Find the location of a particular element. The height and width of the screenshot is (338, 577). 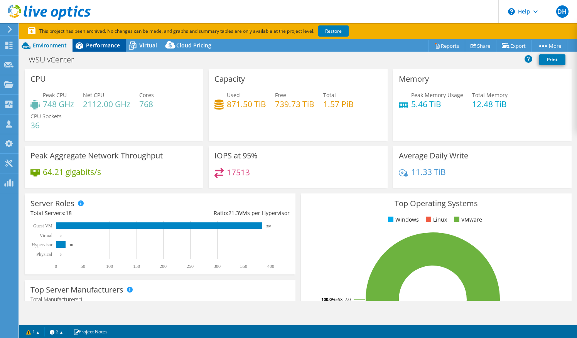

span: Cores is located at coordinates (147, 95).